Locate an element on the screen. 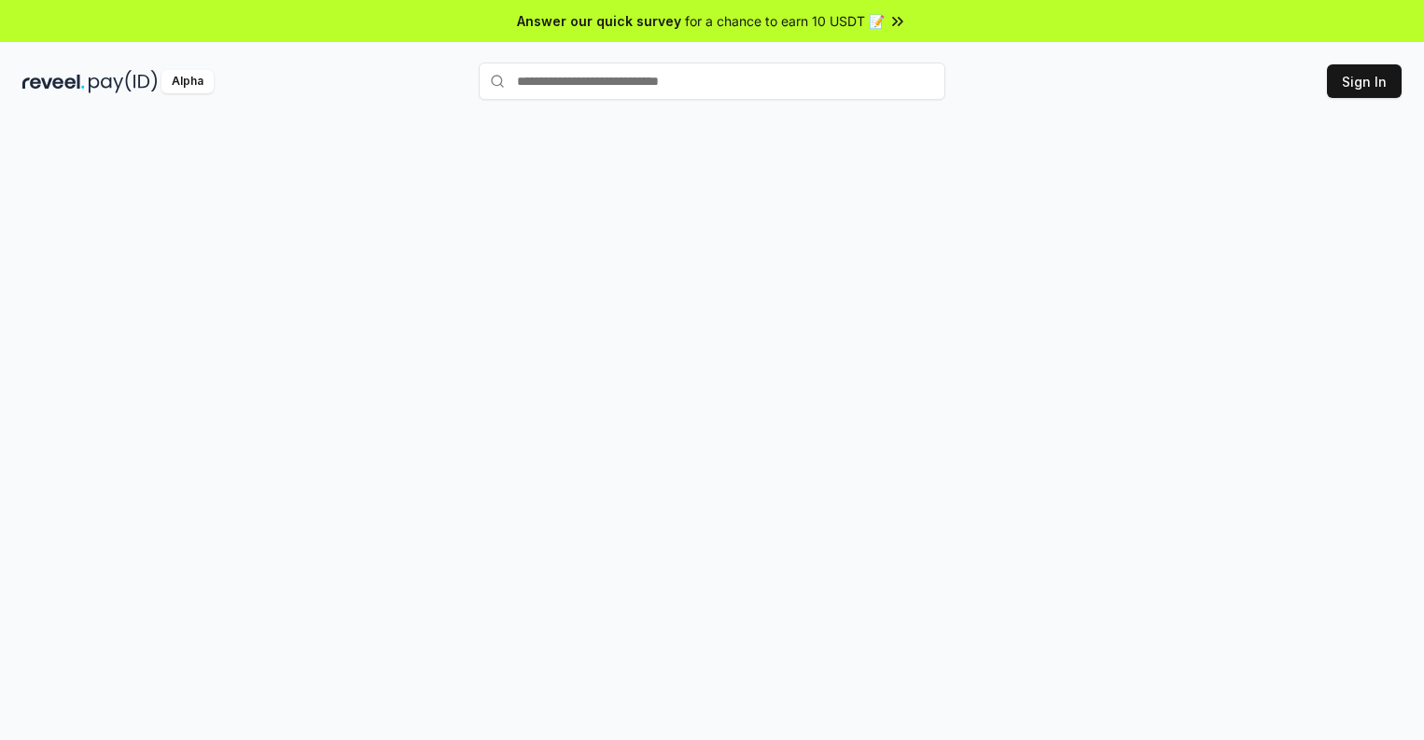 The image size is (1424, 740). span: Answer our quick survey is located at coordinates (599, 21).